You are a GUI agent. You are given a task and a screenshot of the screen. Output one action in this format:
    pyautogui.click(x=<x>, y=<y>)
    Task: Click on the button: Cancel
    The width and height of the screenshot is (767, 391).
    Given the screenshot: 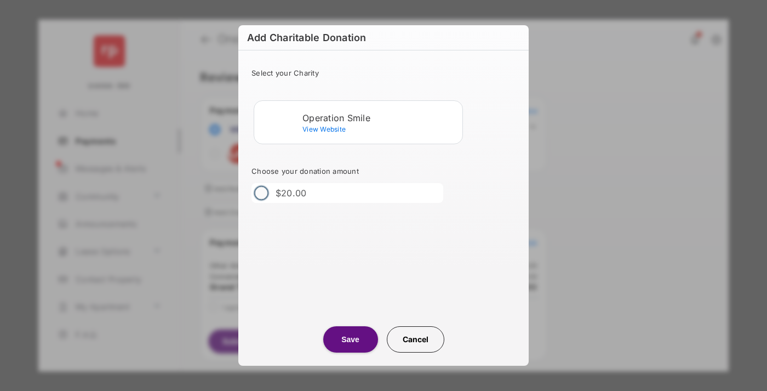 What is the action you would take?
    pyautogui.click(x=416, y=339)
    